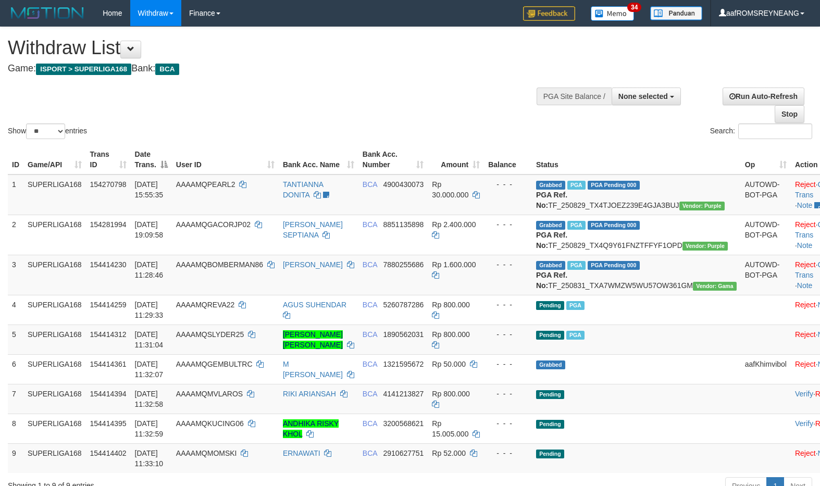 The width and height of the screenshot is (820, 486). Describe the element at coordinates (16, 399) in the screenshot. I see `td: 7` at that location.